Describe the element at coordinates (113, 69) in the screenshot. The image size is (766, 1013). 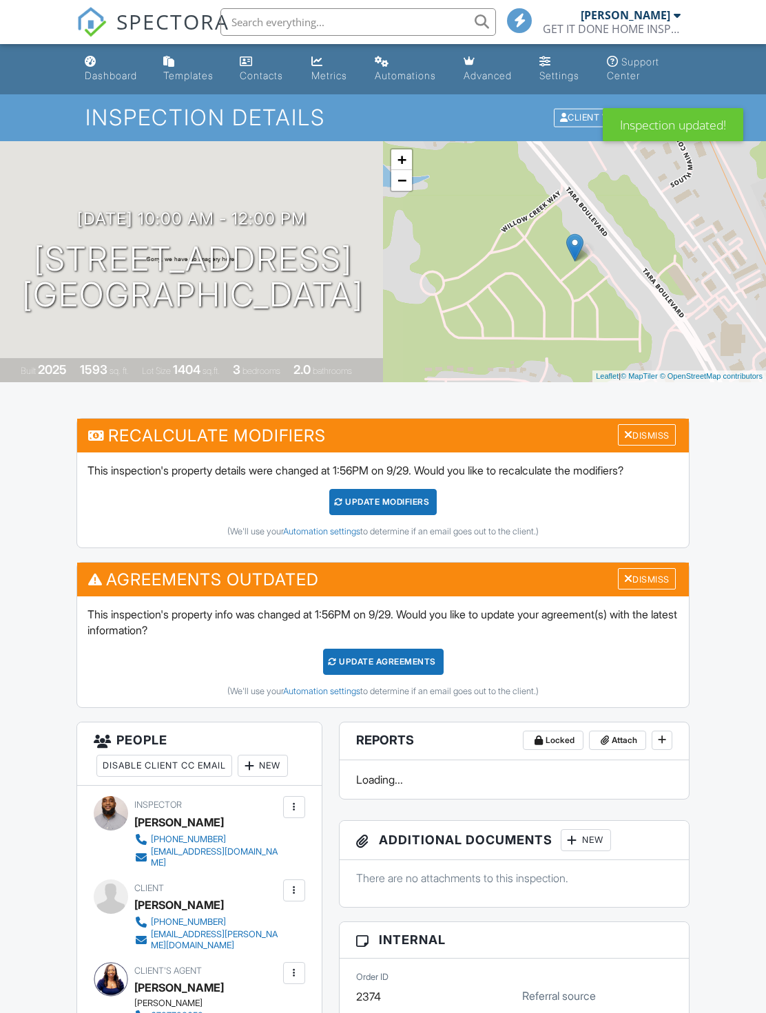
I see `a: Dashboard` at that location.